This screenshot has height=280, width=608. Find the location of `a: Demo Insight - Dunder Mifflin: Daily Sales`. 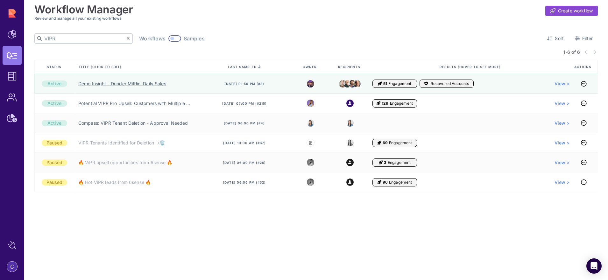

a: Demo Insight - Dunder Mifflin: Daily Sales is located at coordinates (122, 84).